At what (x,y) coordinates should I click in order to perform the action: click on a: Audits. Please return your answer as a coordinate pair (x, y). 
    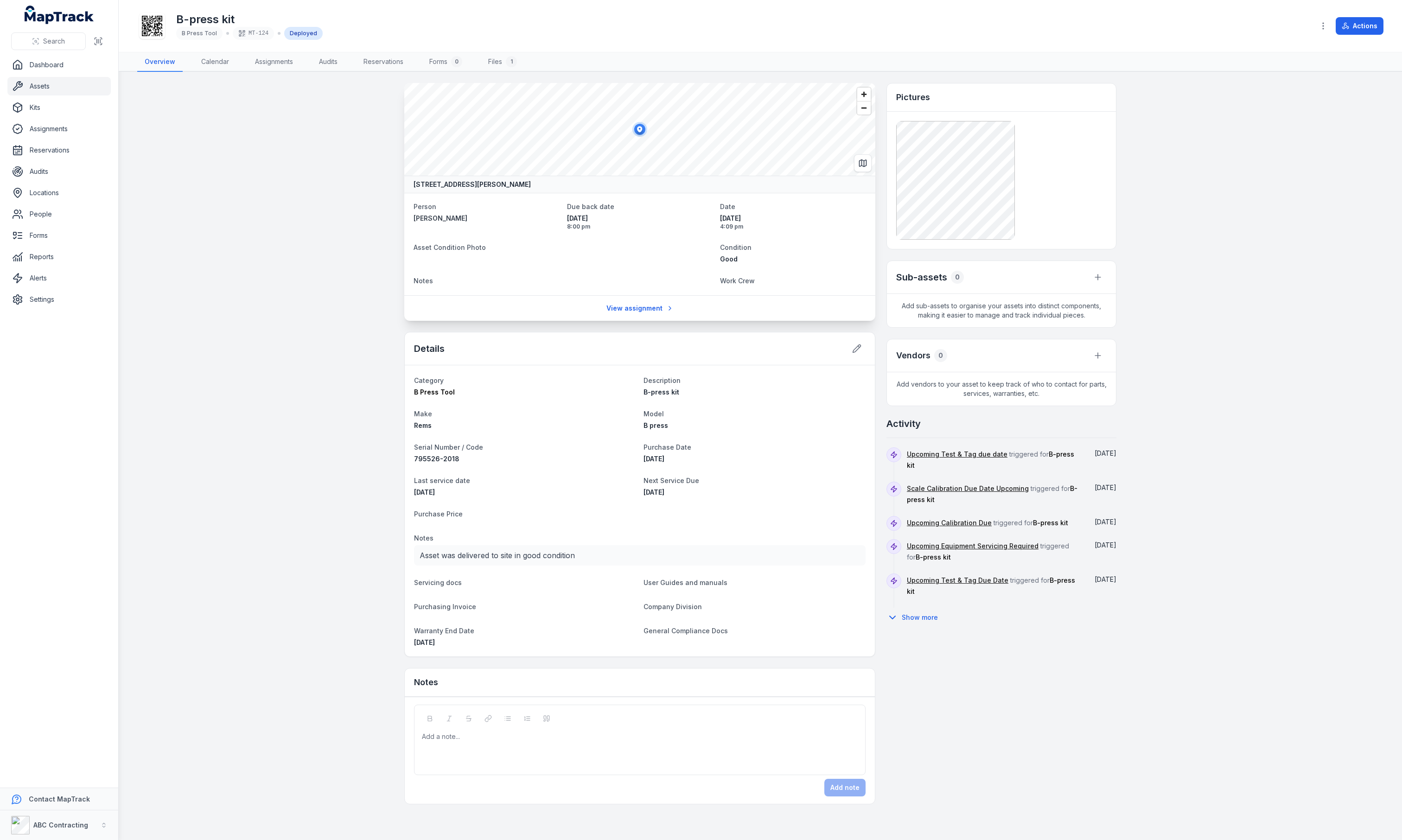
    Looking at the image, I should click on (328, 62).